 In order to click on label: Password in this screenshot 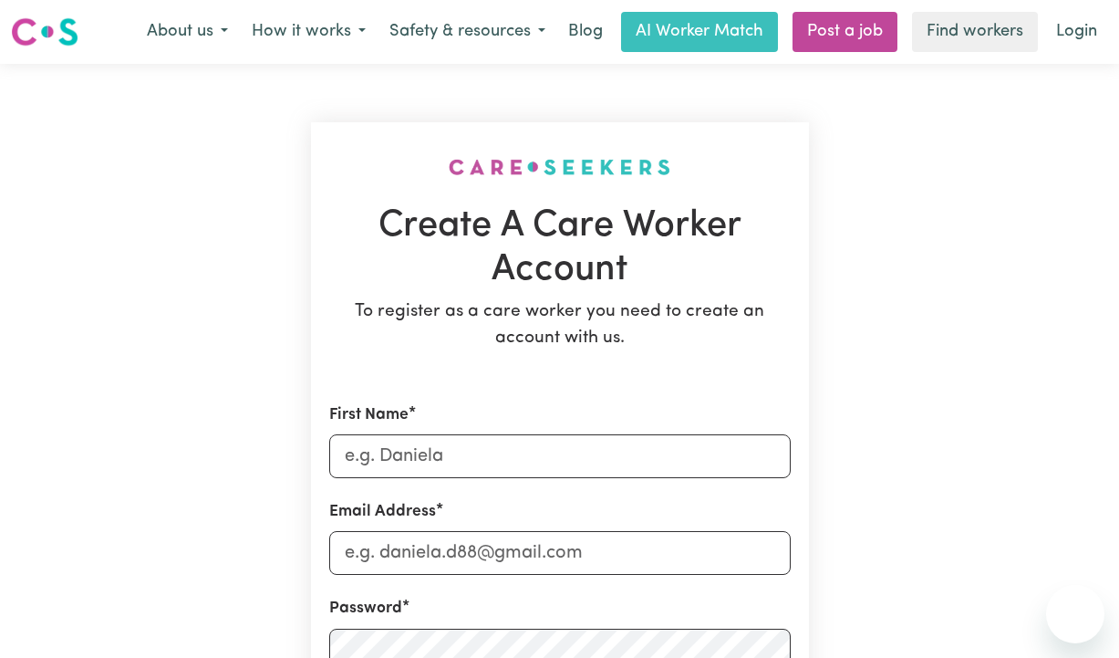, I will do `click(366, 608)`.